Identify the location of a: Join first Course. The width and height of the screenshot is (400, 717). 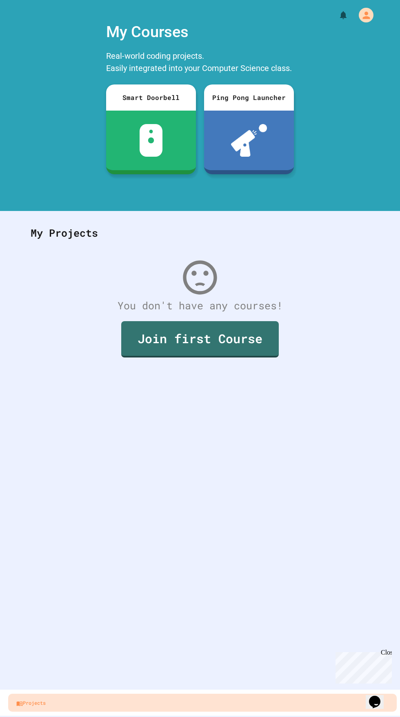
(200, 339).